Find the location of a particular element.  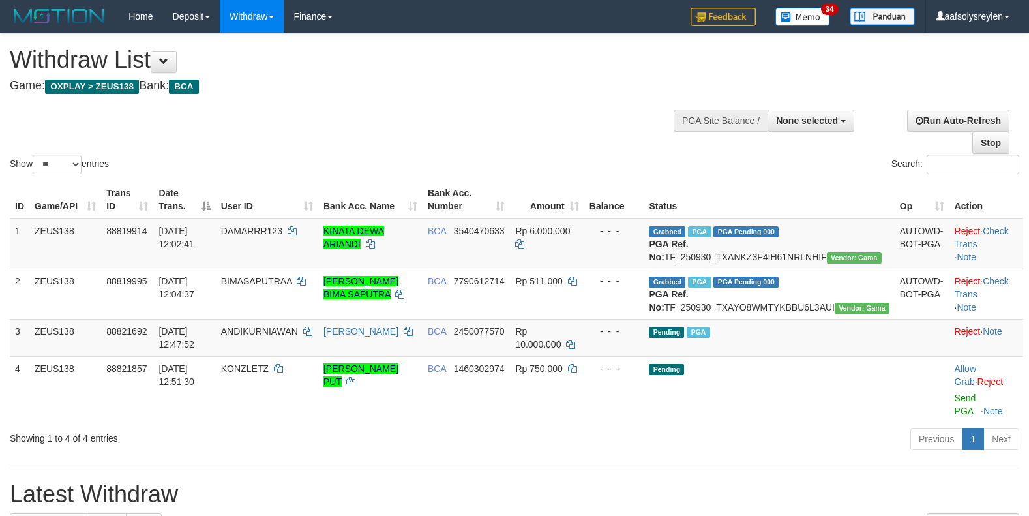

td: 2 is located at coordinates (20, 293).